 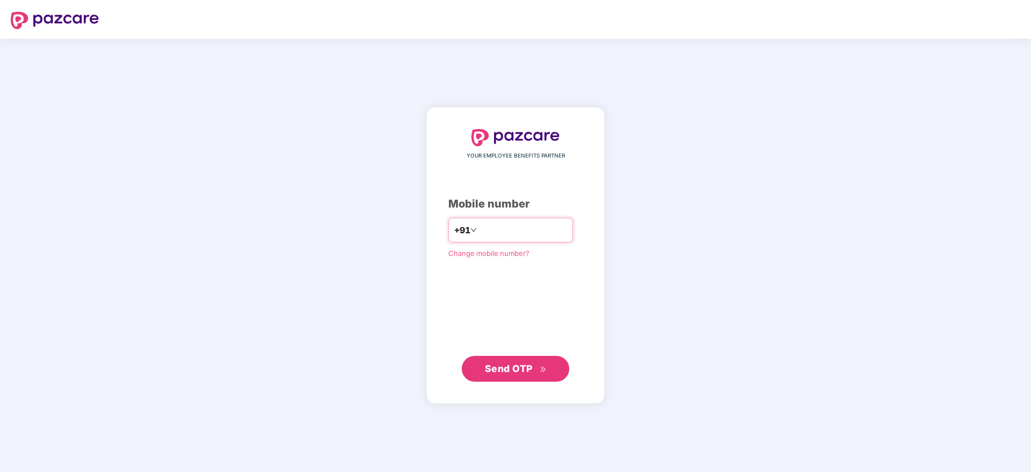 What do you see at coordinates (474, 230) in the screenshot?
I see `span: down` at bounding box center [474, 230].